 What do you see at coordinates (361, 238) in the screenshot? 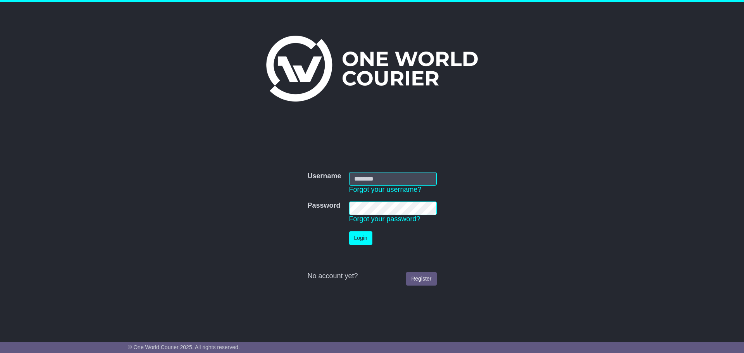
I see `button: Login` at bounding box center [361, 238].